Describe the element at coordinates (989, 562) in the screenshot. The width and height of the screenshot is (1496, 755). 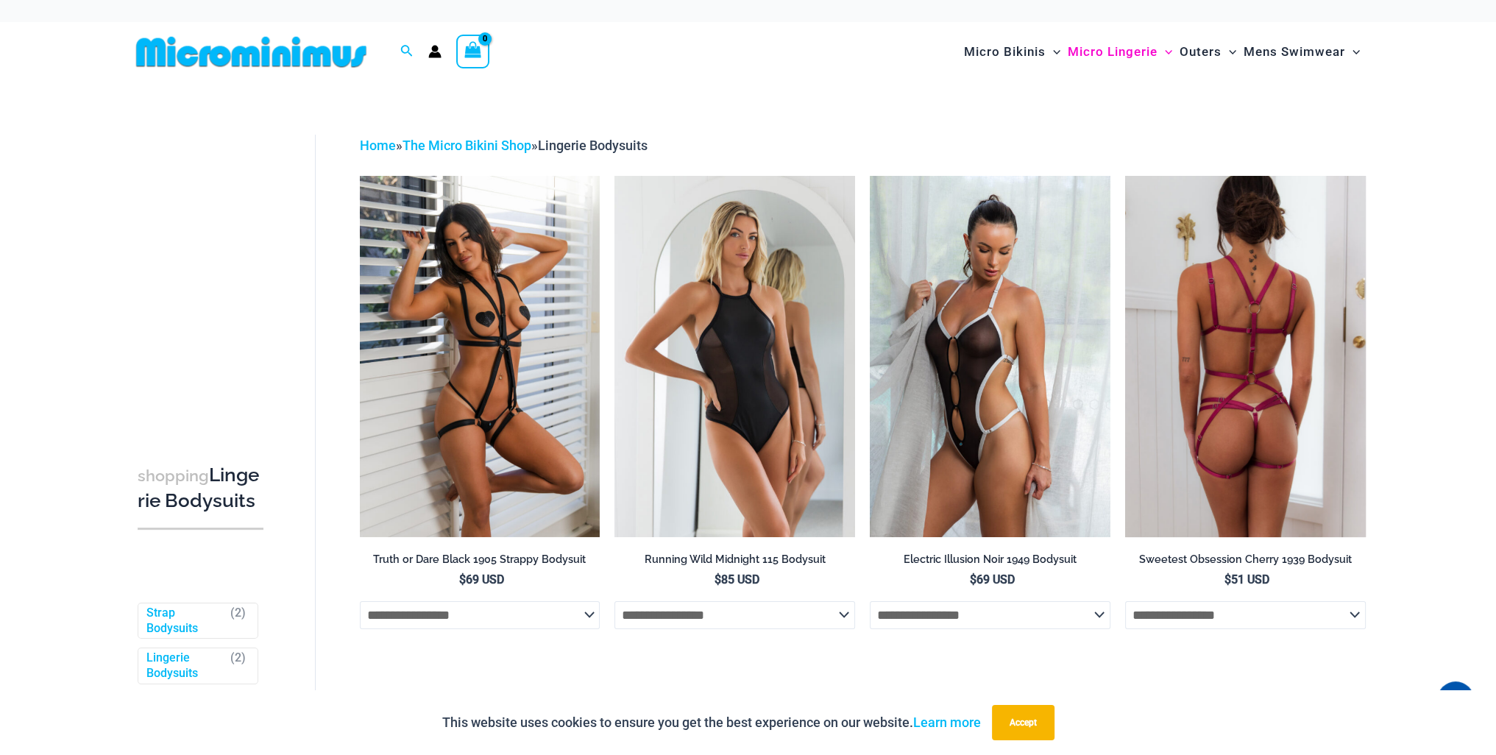
I see `a: Electric Illusion Noir 1949 Bodysuit` at that location.